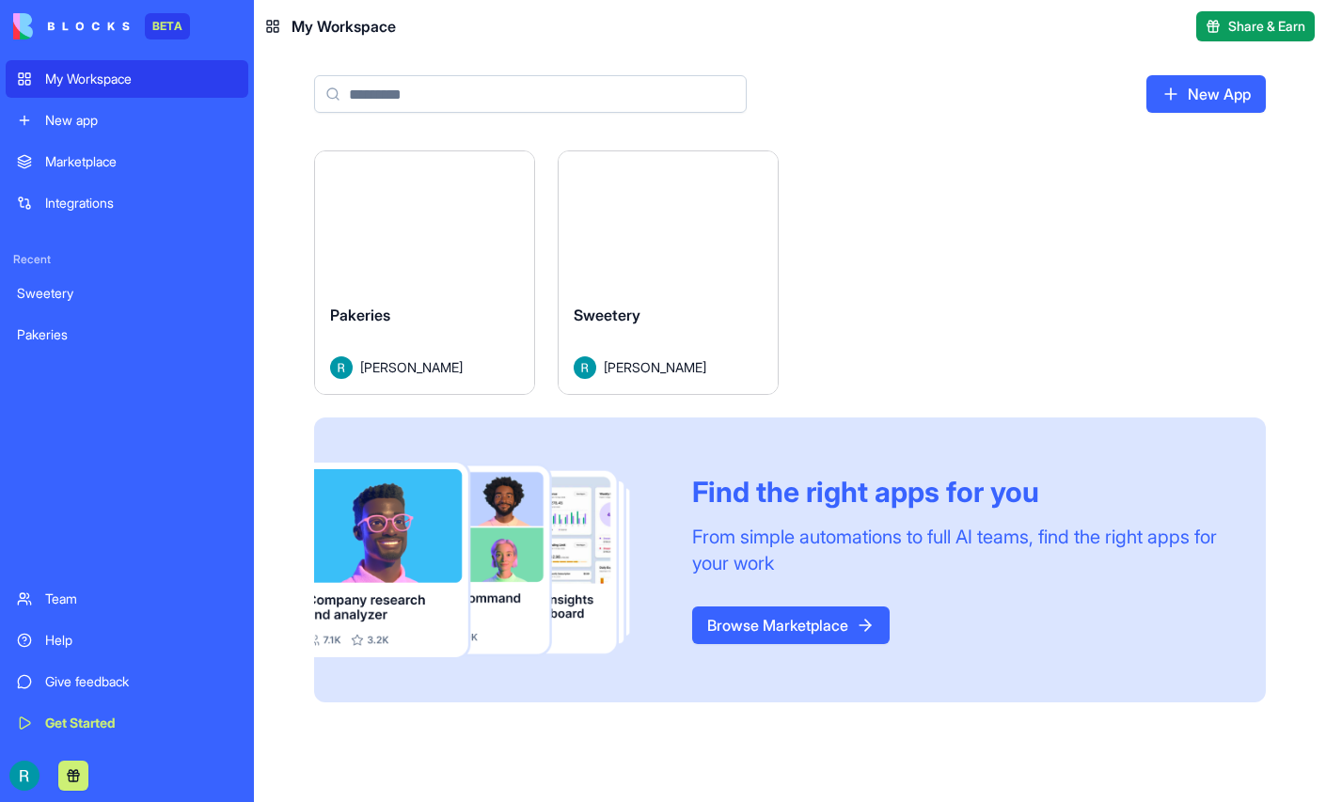  I want to click on a: Get Started, so click(127, 723).